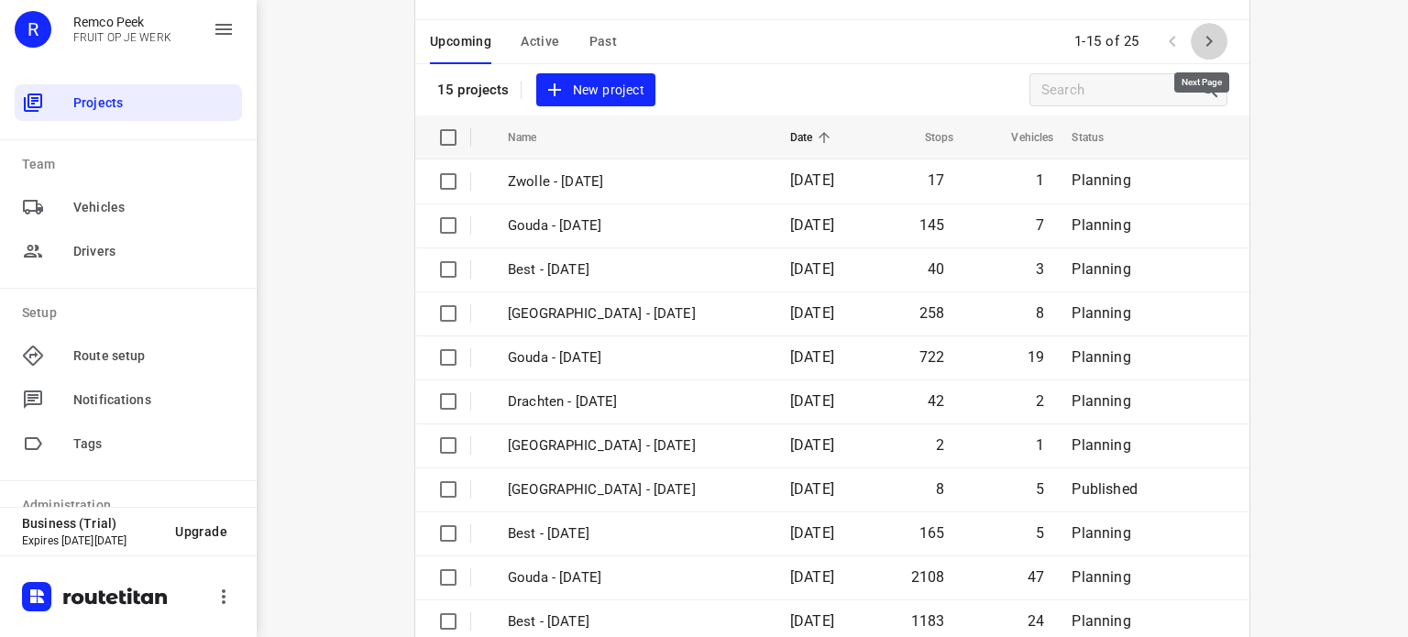 The height and width of the screenshot is (637, 1408). What do you see at coordinates (1172, 41) in the screenshot?
I see `span: Previous Page` at bounding box center [1172, 41].